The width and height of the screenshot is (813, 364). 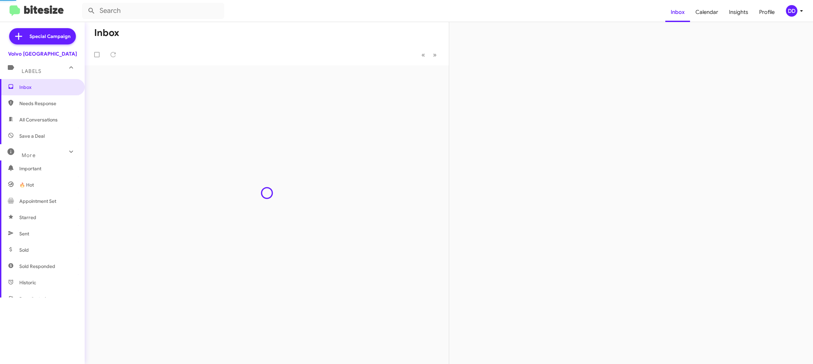 I want to click on span: Needs Response, so click(x=48, y=103).